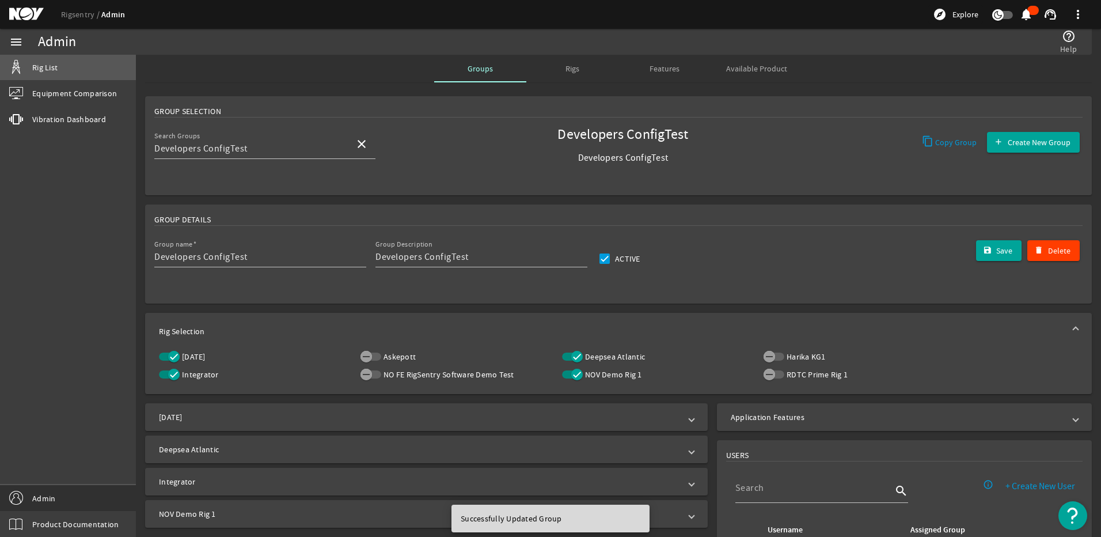  I want to click on label: Deepsea Atlantic, so click(614, 357).